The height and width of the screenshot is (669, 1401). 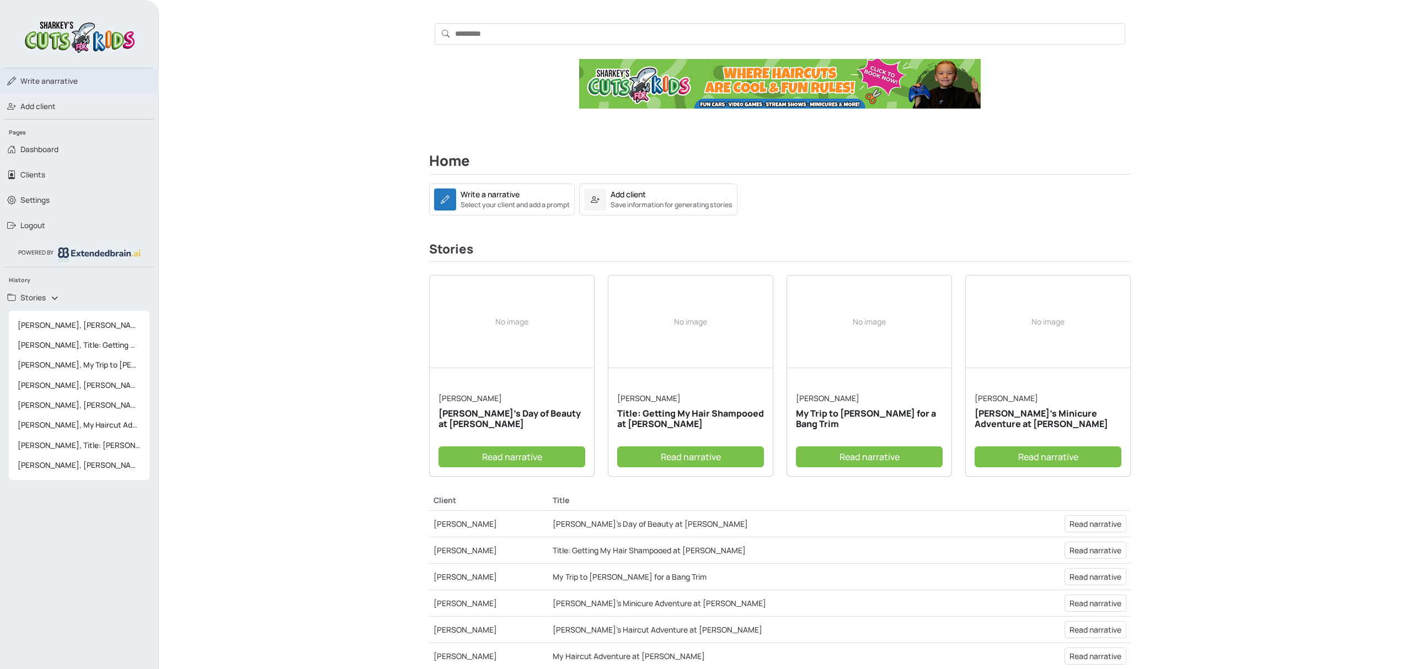 I want to click on span: Settings, so click(x=35, y=200).